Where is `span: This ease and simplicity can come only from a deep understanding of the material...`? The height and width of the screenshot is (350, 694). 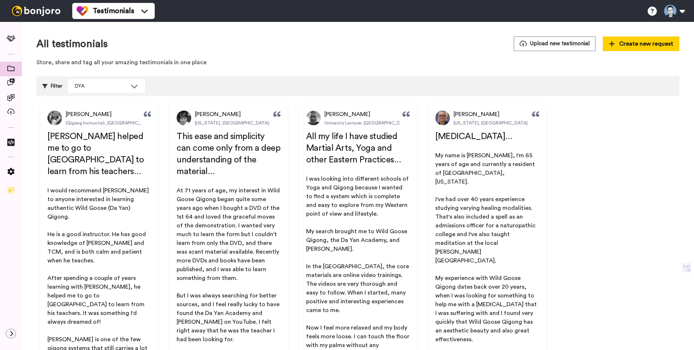
span: This ease and simplicity can come only from a deep understanding of the material... is located at coordinates (229, 154).